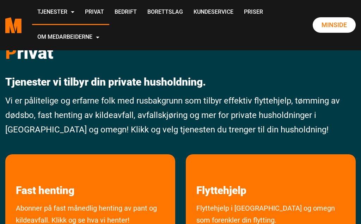 Image resolution: width=361 pixels, height=224 pixels. Describe the element at coordinates (45, 176) in the screenshot. I see `a: les mer om Fast henting` at that location.